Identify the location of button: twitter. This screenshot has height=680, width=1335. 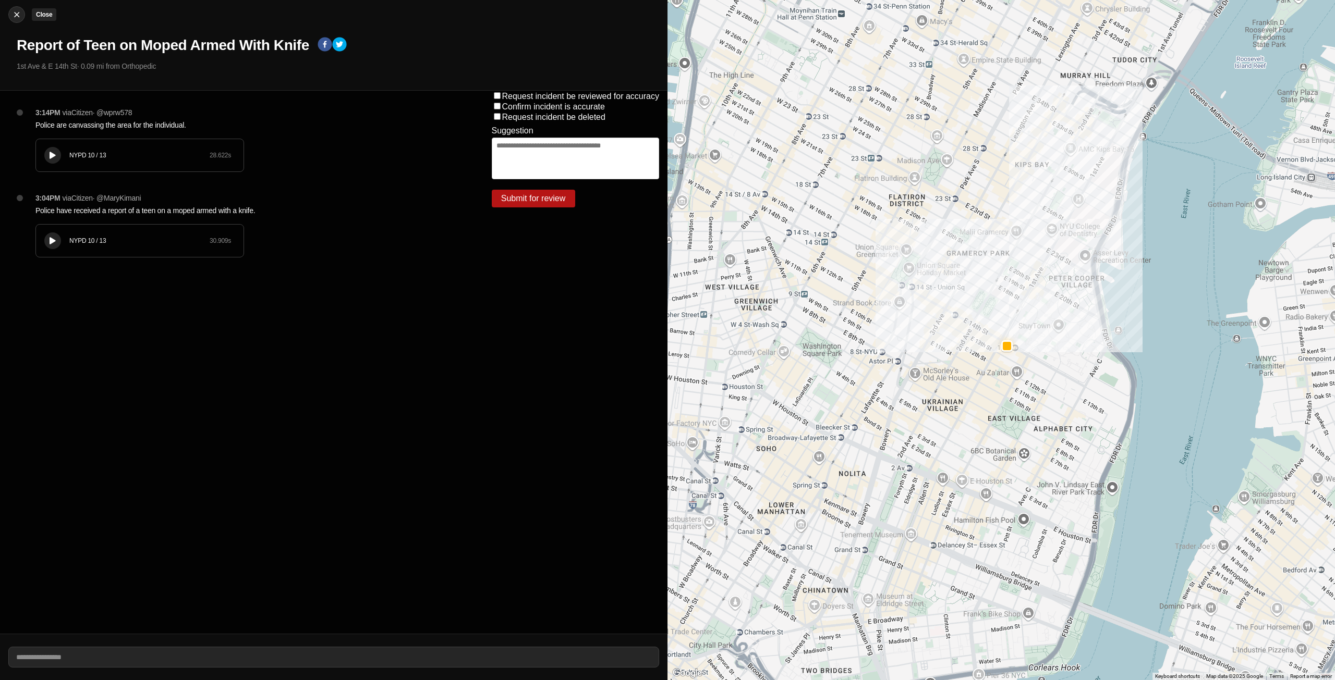
(339, 45).